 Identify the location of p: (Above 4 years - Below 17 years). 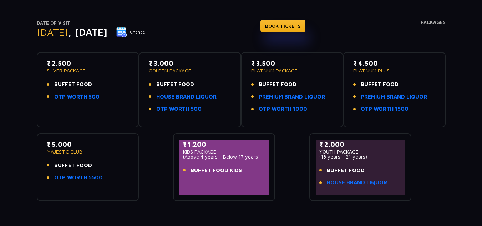
(224, 157).